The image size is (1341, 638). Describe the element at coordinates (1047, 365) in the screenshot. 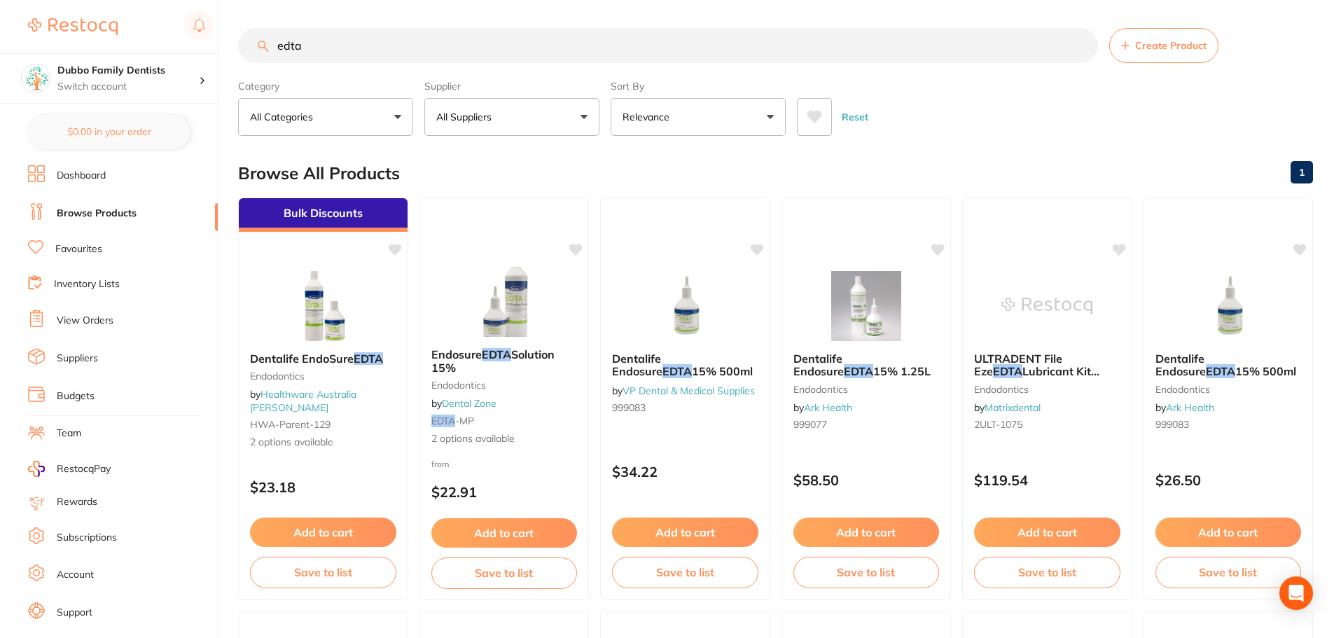

I see `b: ULTRADENT File Eze EDTA Lubricant Kit (4X1.2ml Syr + Tips)` at that location.